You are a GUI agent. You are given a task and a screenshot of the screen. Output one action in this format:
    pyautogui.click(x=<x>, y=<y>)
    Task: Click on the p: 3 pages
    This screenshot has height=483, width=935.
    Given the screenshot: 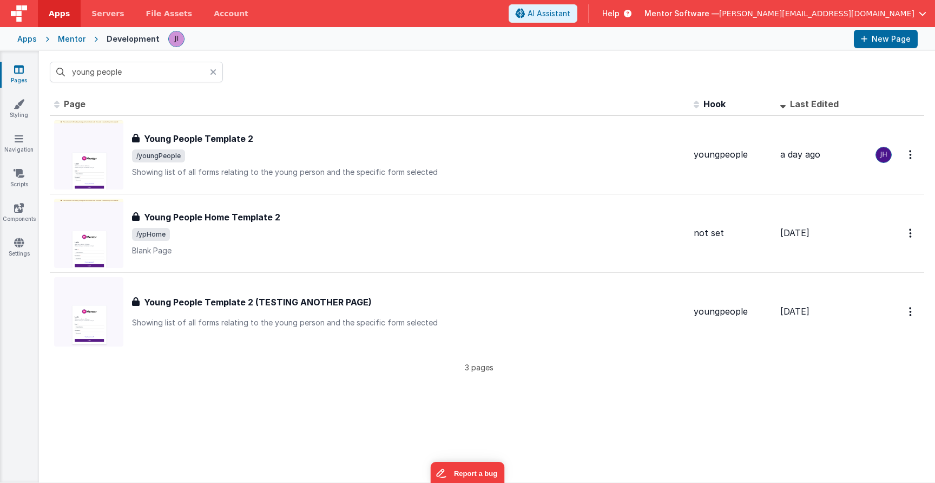 What is the action you would take?
    pyautogui.click(x=479, y=367)
    